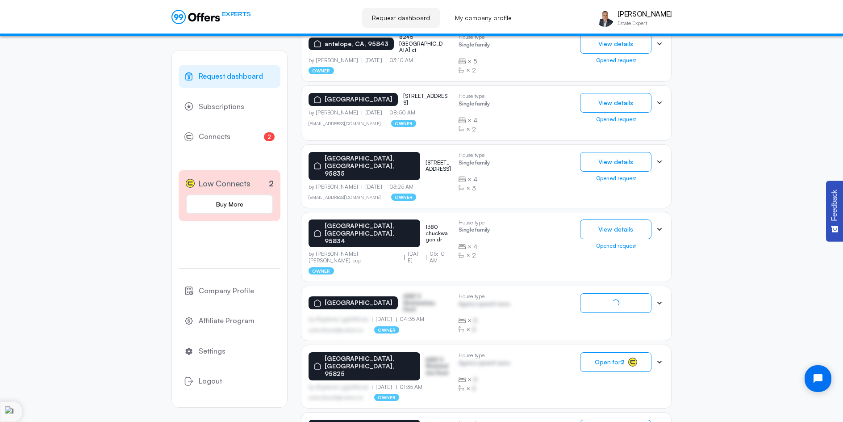 This screenshot has width=843, height=422. Describe the element at coordinates (210, 381) in the screenshot. I see `span: Logout` at that location.